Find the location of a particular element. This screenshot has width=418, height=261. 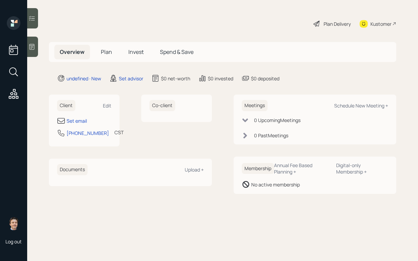

div: $0 invested is located at coordinates (220, 78).